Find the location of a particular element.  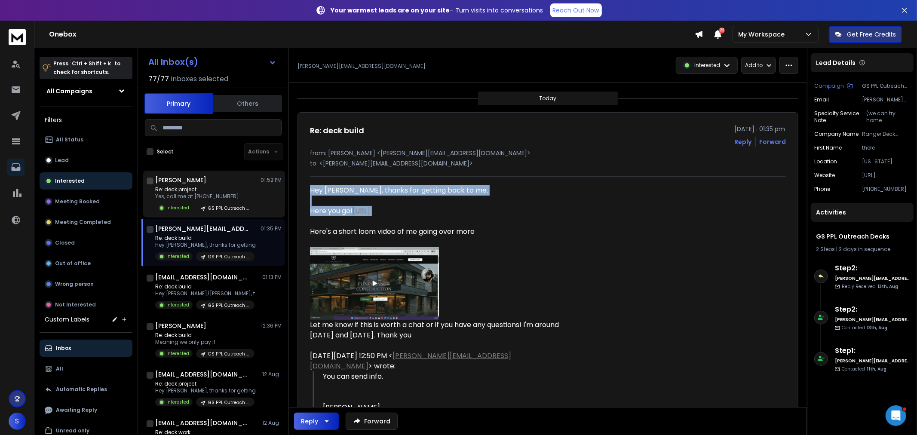

p: Reply Received is located at coordinates (869, 286).